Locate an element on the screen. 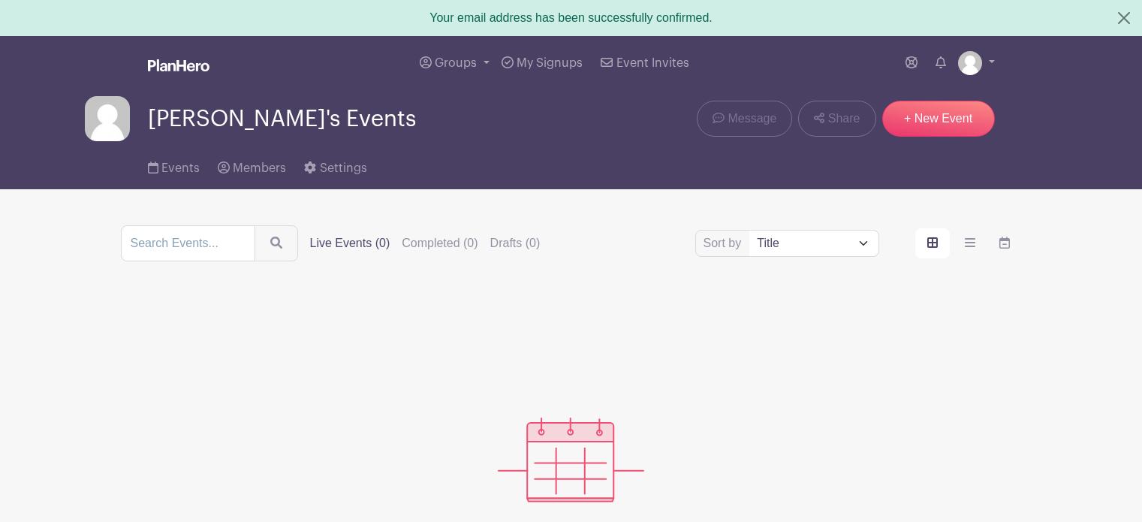  span: Settings is located at coordinates (343, 168).